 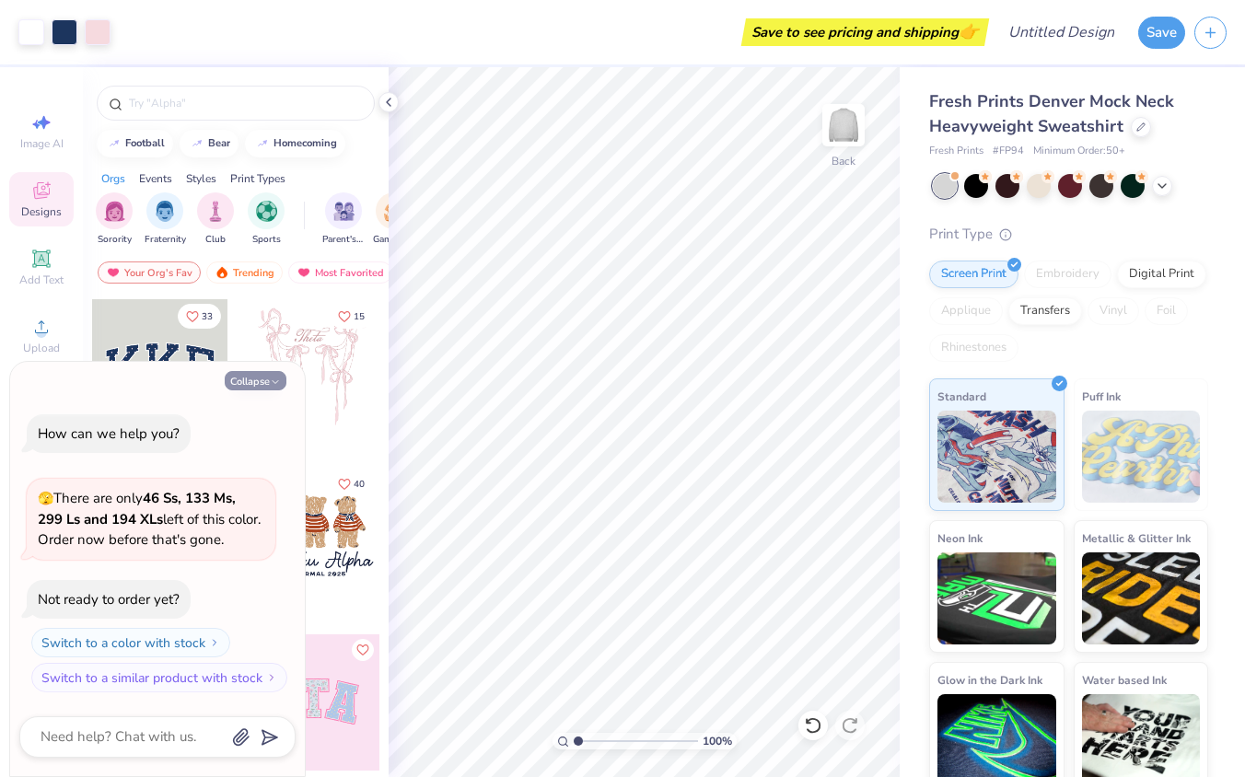 What do you see at coordinates (1101, 396) in the screenshot?
I see `span: Puff Ink` at bounding box center [1101, 396].